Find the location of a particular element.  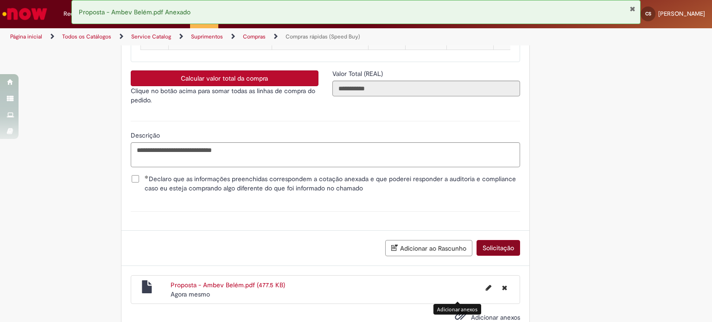

label: Somente leitura - Valor Total (REAL) is located at coordinates (358, 74).